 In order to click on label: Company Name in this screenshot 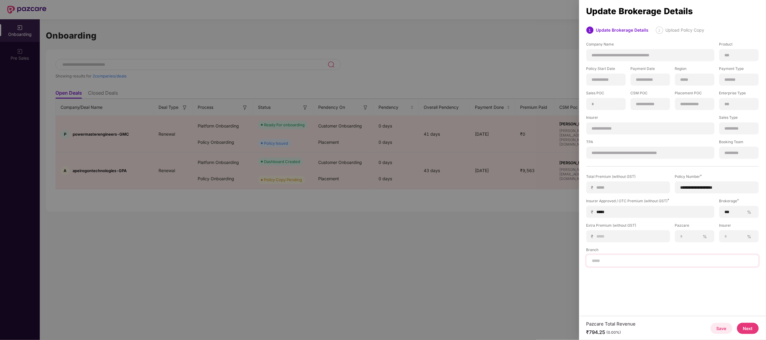, I will do `click(651, 45)`.